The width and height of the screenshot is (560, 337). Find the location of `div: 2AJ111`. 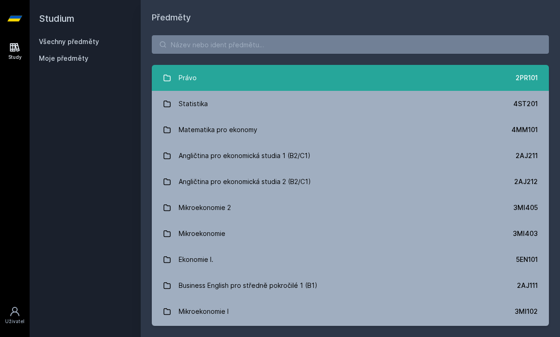

div: 2AJ111 is located at coordinates (527, 285).